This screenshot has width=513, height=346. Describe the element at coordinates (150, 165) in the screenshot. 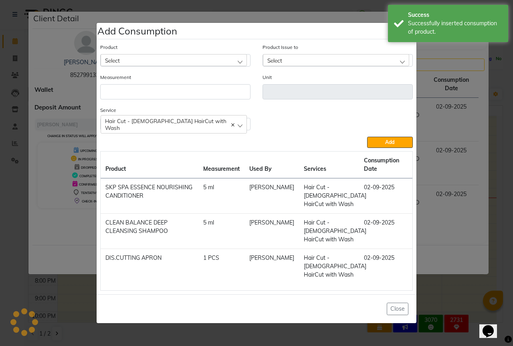

I see `th: Product` at that location.